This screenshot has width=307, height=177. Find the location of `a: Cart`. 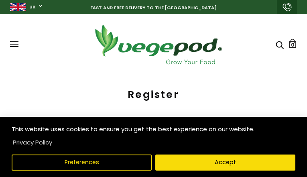

a: Cart is located at coordinates (292, 43).